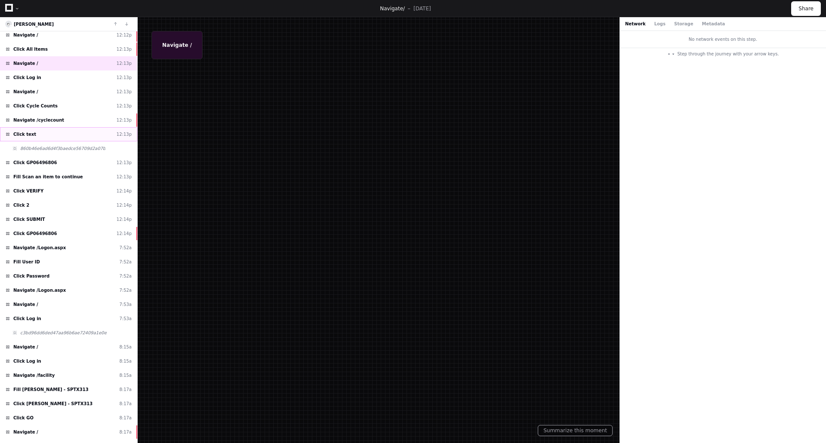 The image size is (826, 443). Describe the element at coordinates (35, 106) in the screenshot. I see `span: Click Cycle Counts` at that location.